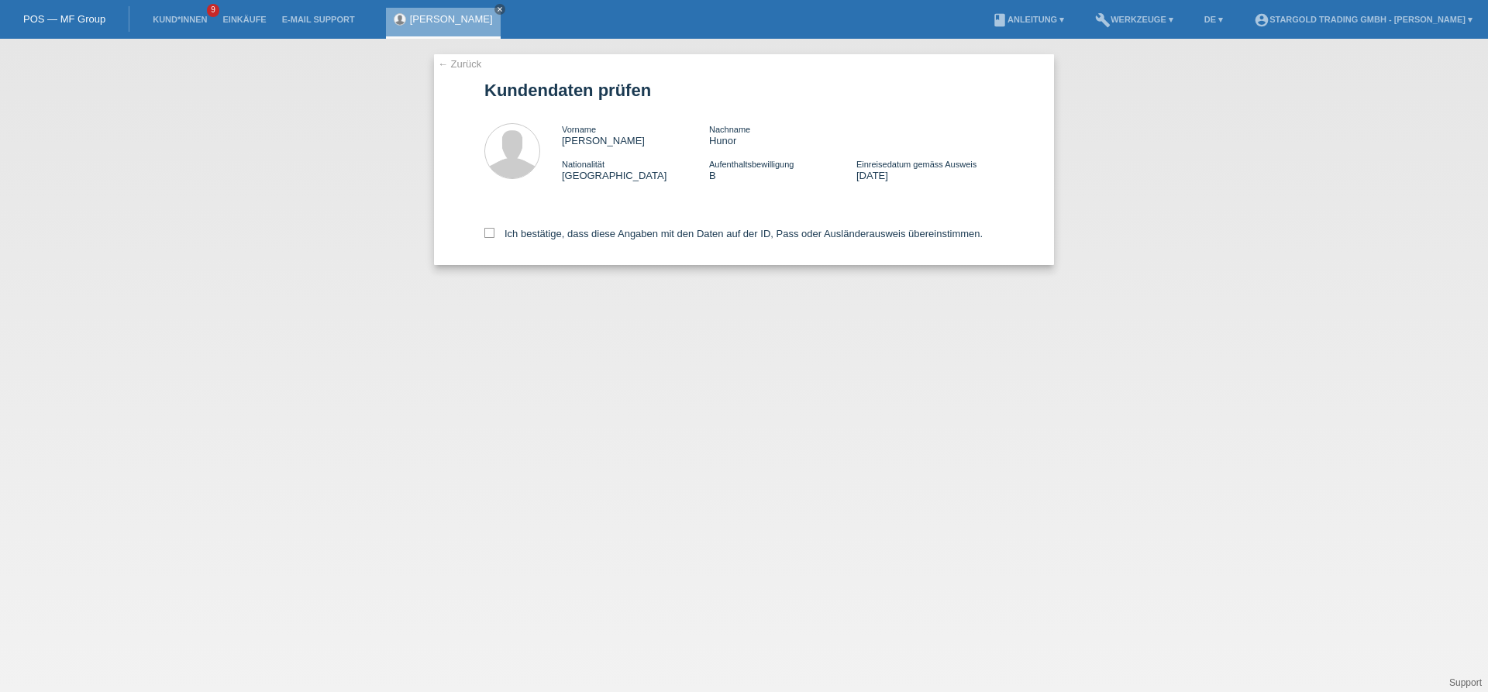 Image resolution: width=1488 pixels, height=692 pixels. What do you see at coordinates (319, 19) in the screenshot?
I see `a: E-Mail Support` at bounding box center [319, 19].